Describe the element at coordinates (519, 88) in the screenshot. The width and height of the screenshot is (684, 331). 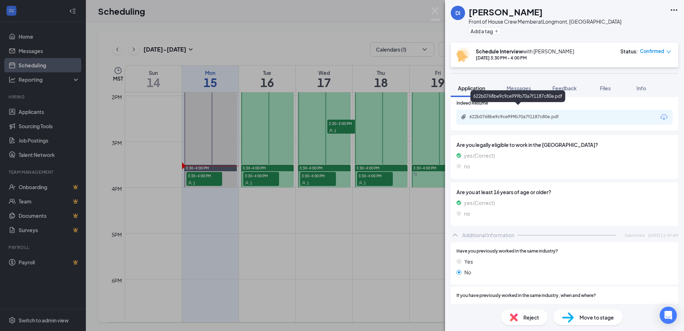
I see `span: Messages` at that location.